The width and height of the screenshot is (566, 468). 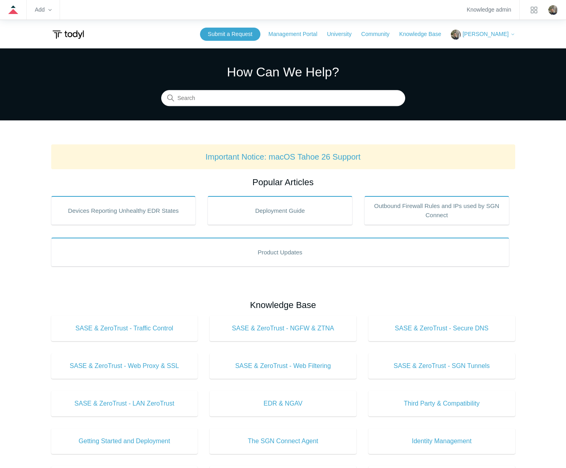 I want to click on span: SASE & ZeroTrust - Secure DNS, so click(x=442, y=328).